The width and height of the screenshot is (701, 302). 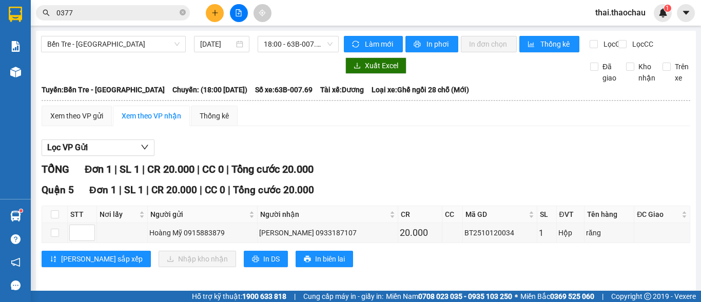 What do you see at coordinates (67, 147) in the screenshot?
I see `span: Lọc VP Gửi` at bounding box center [67, 147].